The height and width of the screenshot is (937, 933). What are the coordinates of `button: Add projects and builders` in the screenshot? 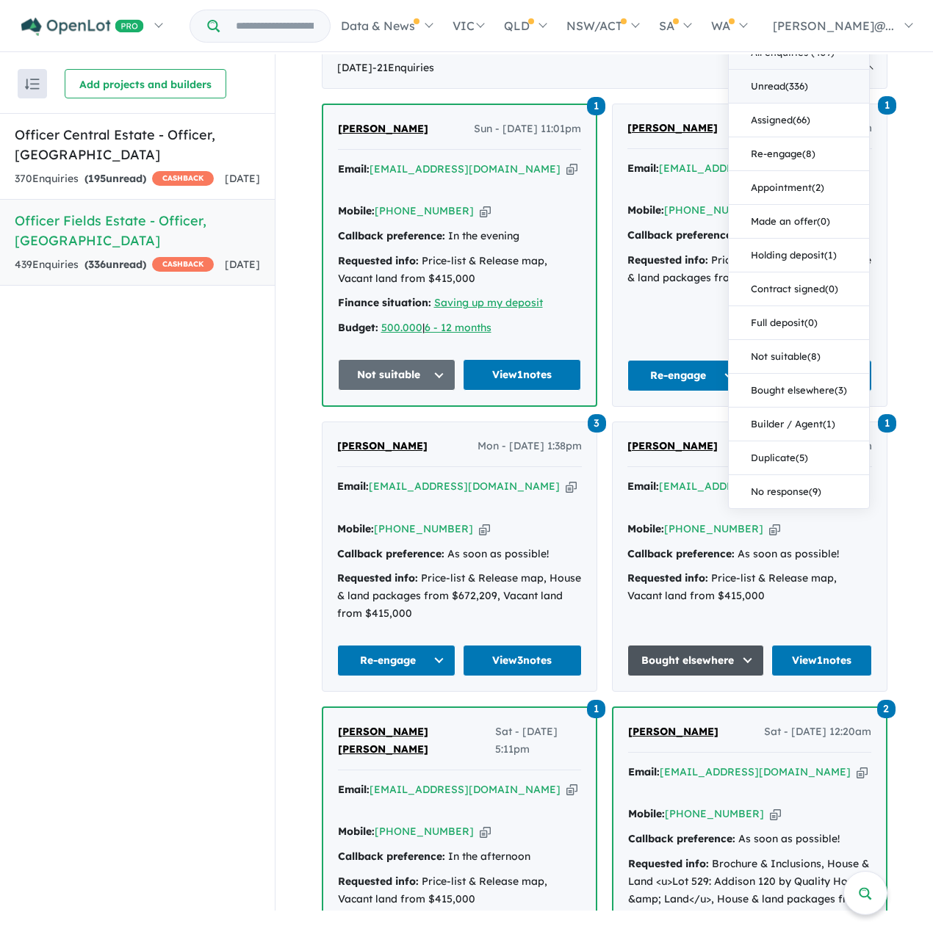 It's located at (145, 84).